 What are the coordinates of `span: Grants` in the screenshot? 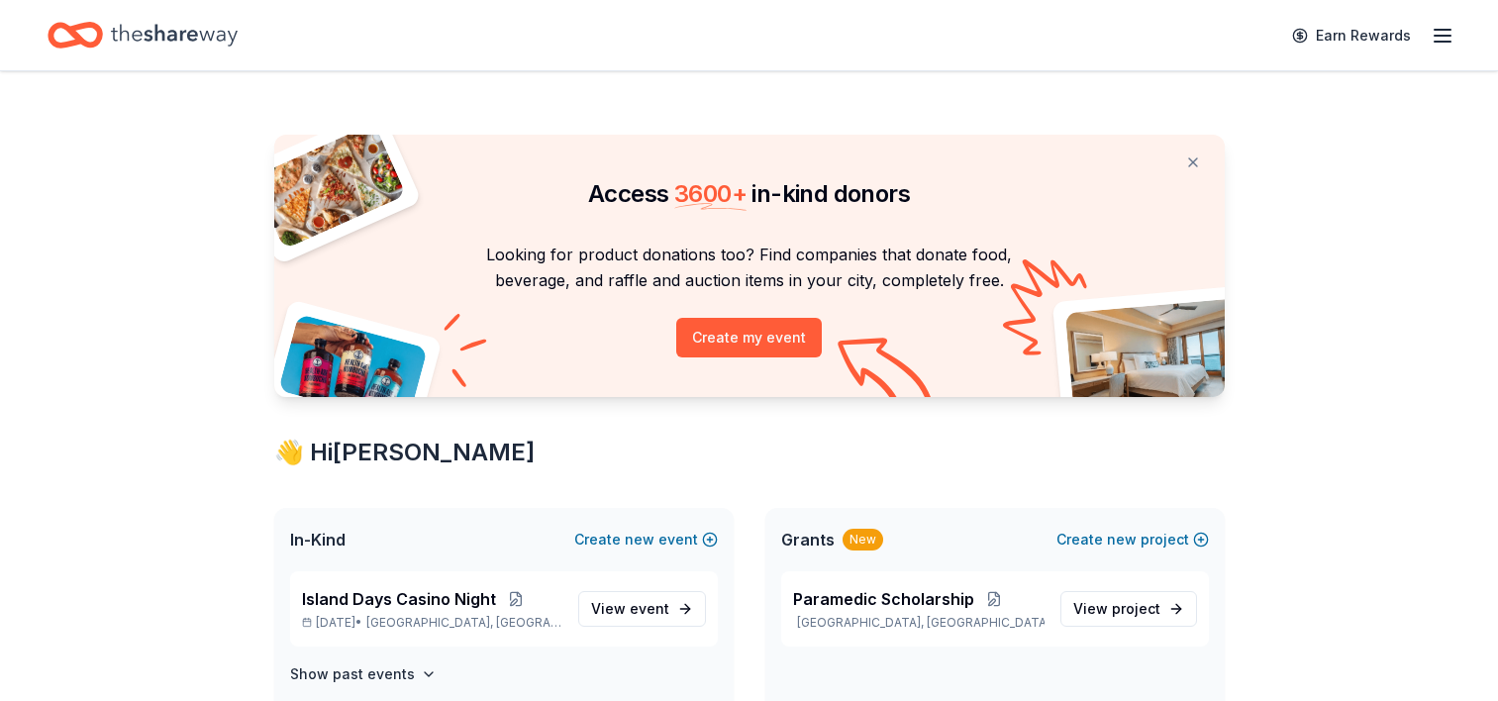 It's located at (808, 540).